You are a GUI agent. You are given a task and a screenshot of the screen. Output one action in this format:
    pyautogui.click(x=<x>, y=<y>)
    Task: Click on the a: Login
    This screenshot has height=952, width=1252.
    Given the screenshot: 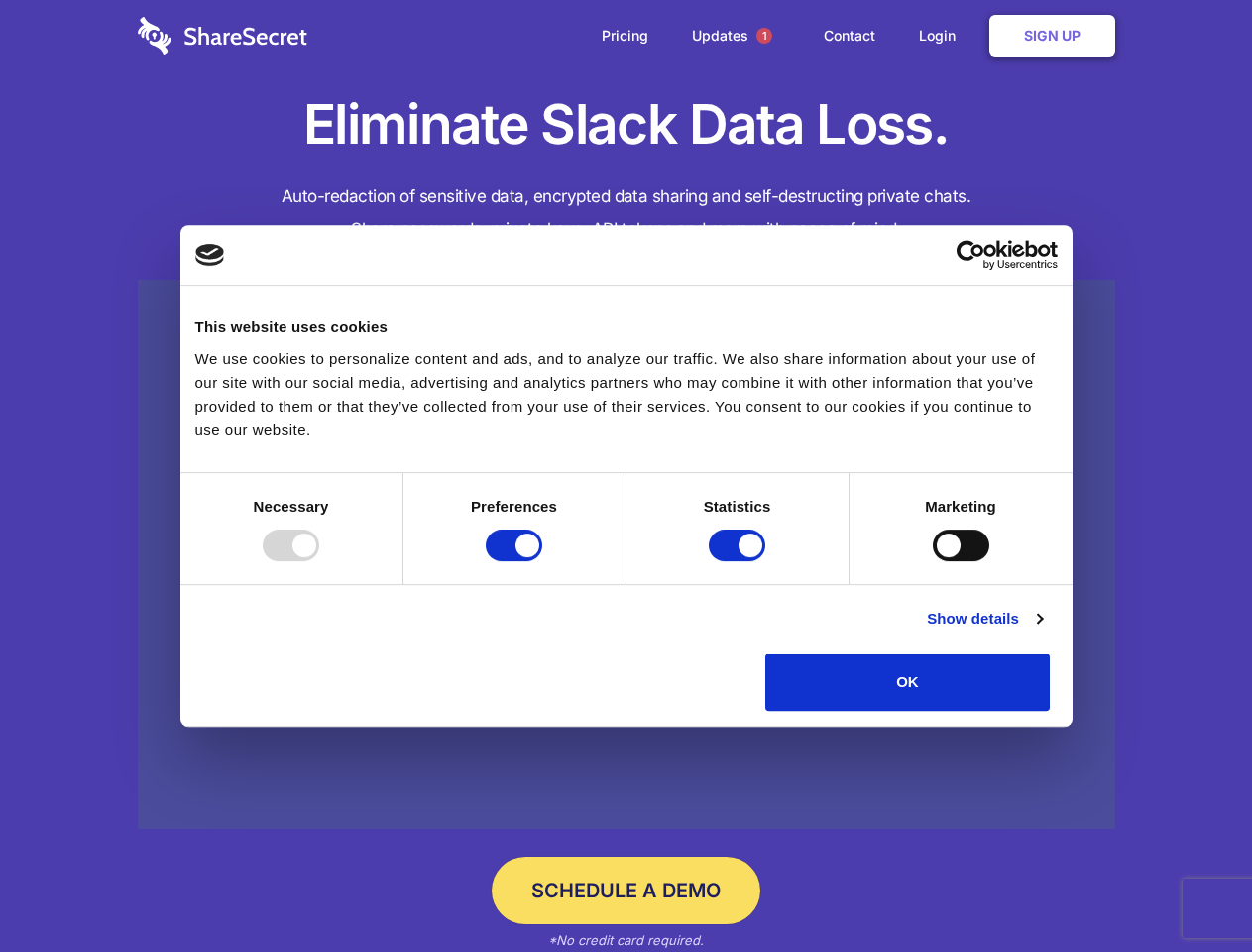 What is the action you would take?
    pyautogui.click(x=942, y=36)
    